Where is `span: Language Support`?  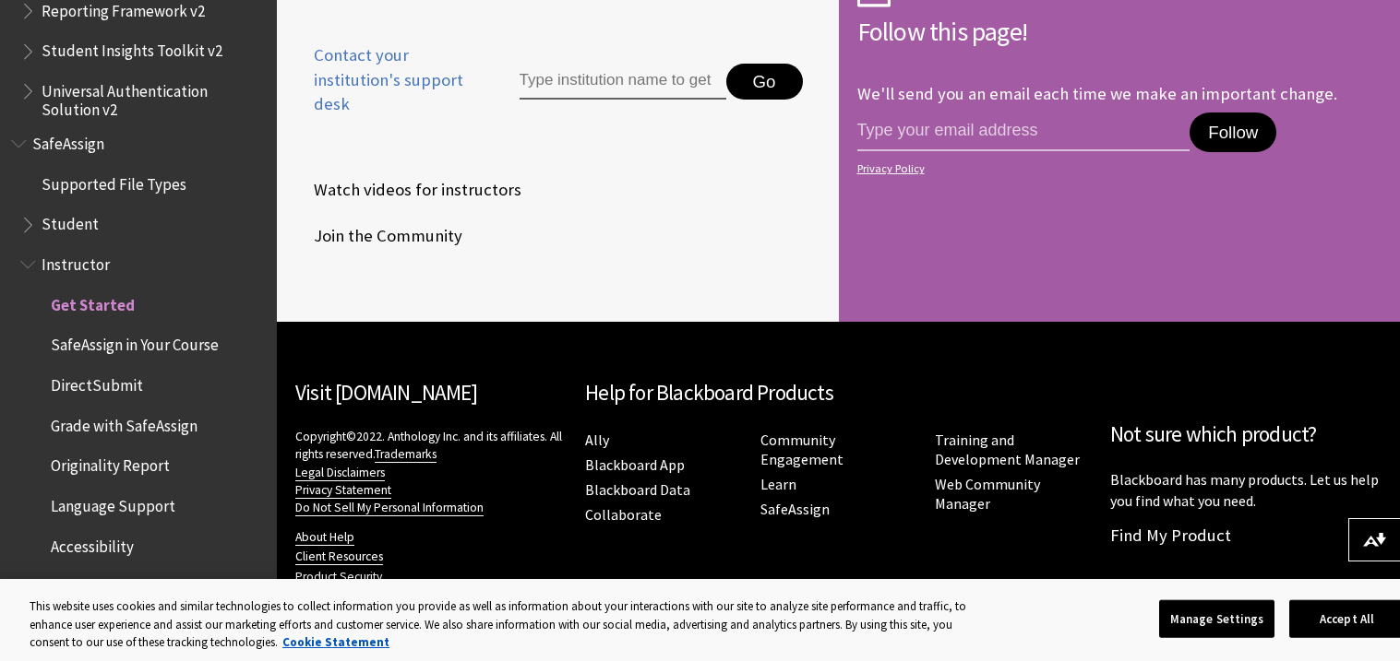 span: Language Support is located at coordinates (113, 503).